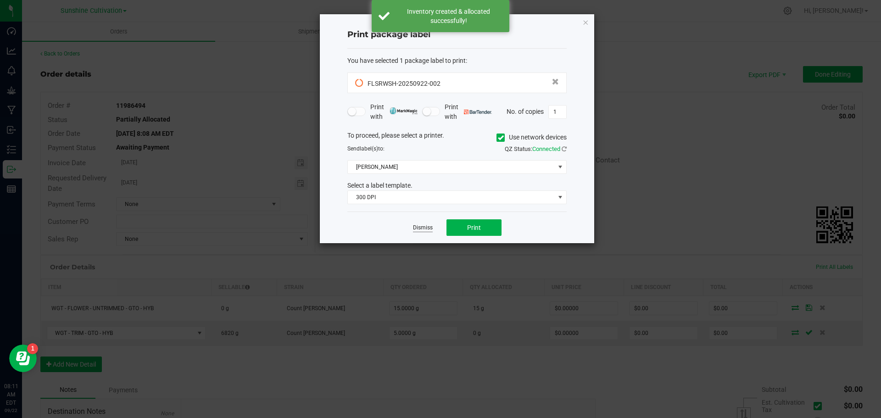 The image size is (881, 418). Describe the element at coordinates (6, 5) in the screenshot. I see `span: 1` at that location.